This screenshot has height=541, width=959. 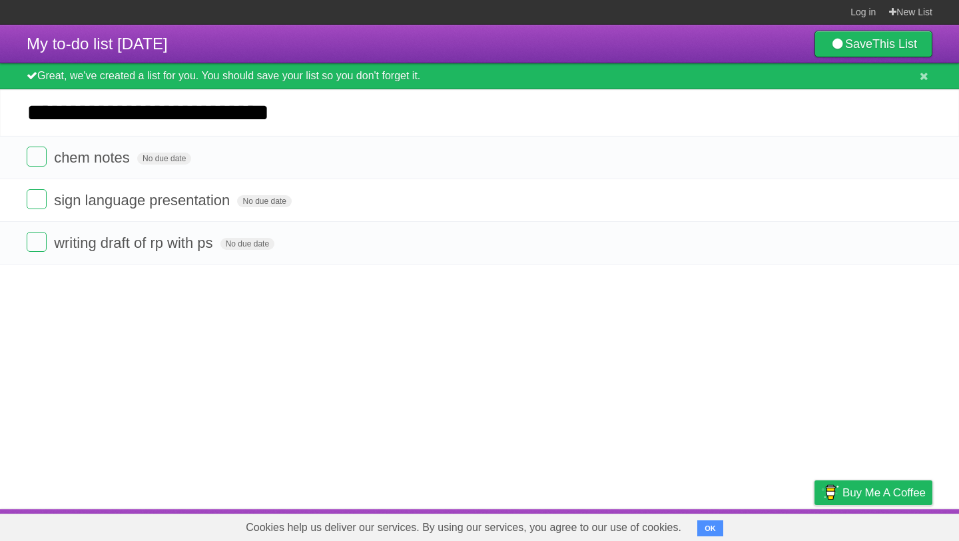 I want to click on b: This List, so click(x=894, y=44).